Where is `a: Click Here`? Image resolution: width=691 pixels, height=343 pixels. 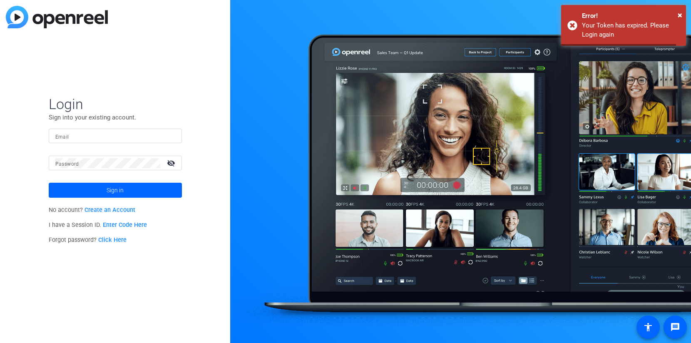 a: Click Here is located at coordinates (112, 240).